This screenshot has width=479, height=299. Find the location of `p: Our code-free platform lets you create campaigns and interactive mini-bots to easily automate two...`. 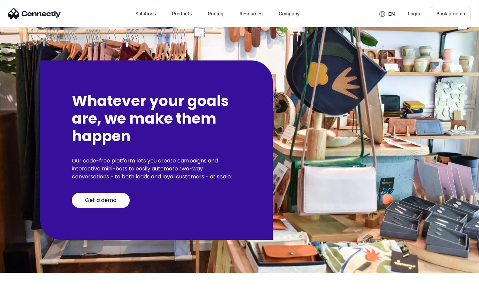

p: Our code-free platform lets you create campaigns and interactive mini-bots to easily automate two... is located at coordinates (156, 169).